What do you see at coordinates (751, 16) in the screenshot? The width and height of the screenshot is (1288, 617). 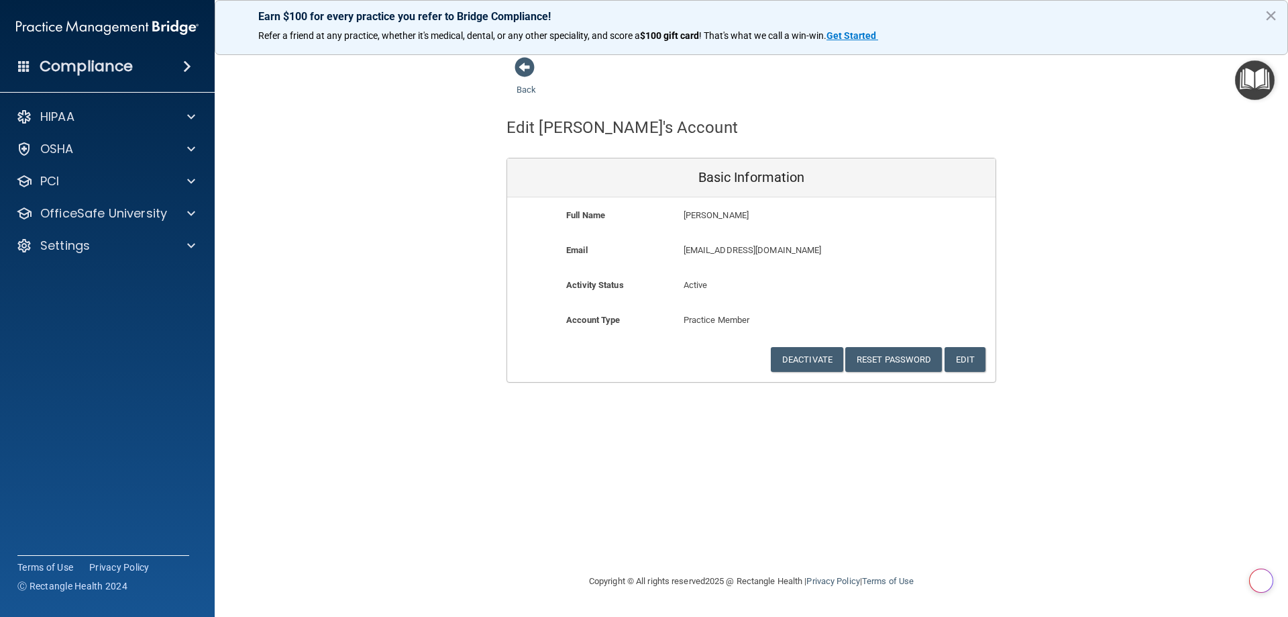 I see `p: Earn $100 for every practice you refer to Bridge Compliance!` at bounding box center [751, 16].